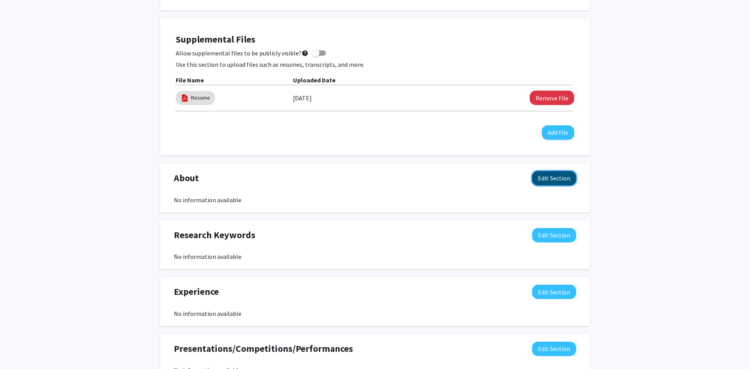  Describe the element at coordinates (552, 98) in the screenshot. I see `button: Remove Resume File` at that location.